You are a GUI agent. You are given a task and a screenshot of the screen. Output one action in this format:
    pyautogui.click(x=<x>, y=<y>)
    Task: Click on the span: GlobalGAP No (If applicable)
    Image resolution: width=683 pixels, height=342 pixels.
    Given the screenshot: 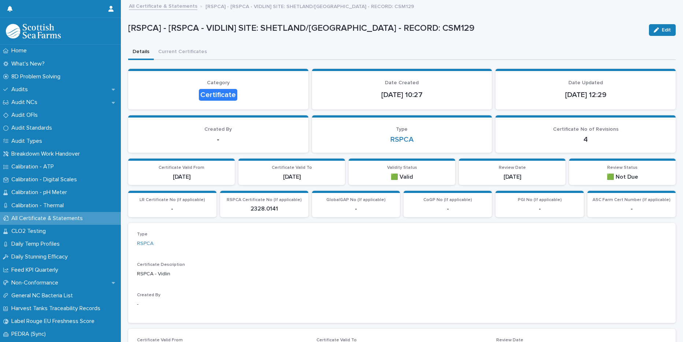 What is the action you would take?
    pyautogui.click(x=356, y=200)
    